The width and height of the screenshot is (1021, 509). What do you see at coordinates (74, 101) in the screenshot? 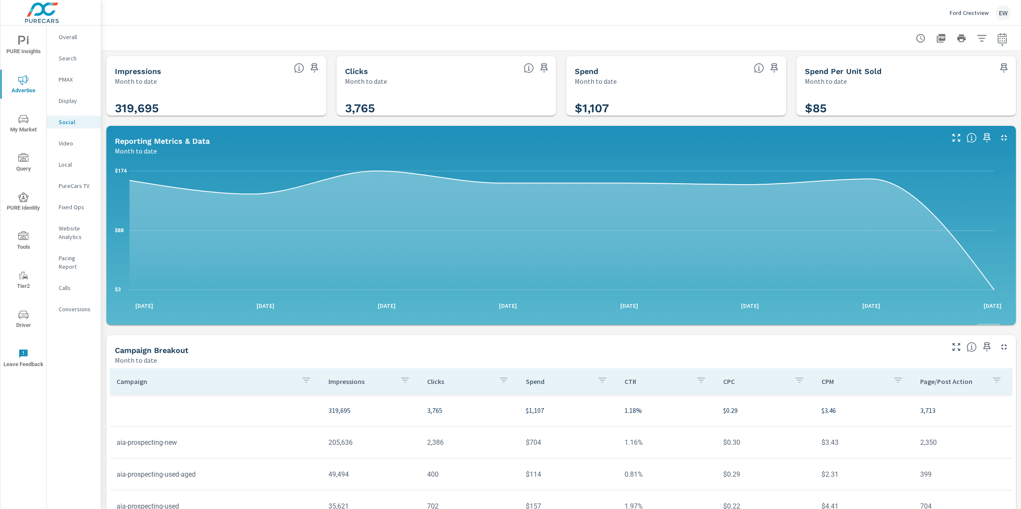
I see `div: Display` at bounding box center [74, 101].